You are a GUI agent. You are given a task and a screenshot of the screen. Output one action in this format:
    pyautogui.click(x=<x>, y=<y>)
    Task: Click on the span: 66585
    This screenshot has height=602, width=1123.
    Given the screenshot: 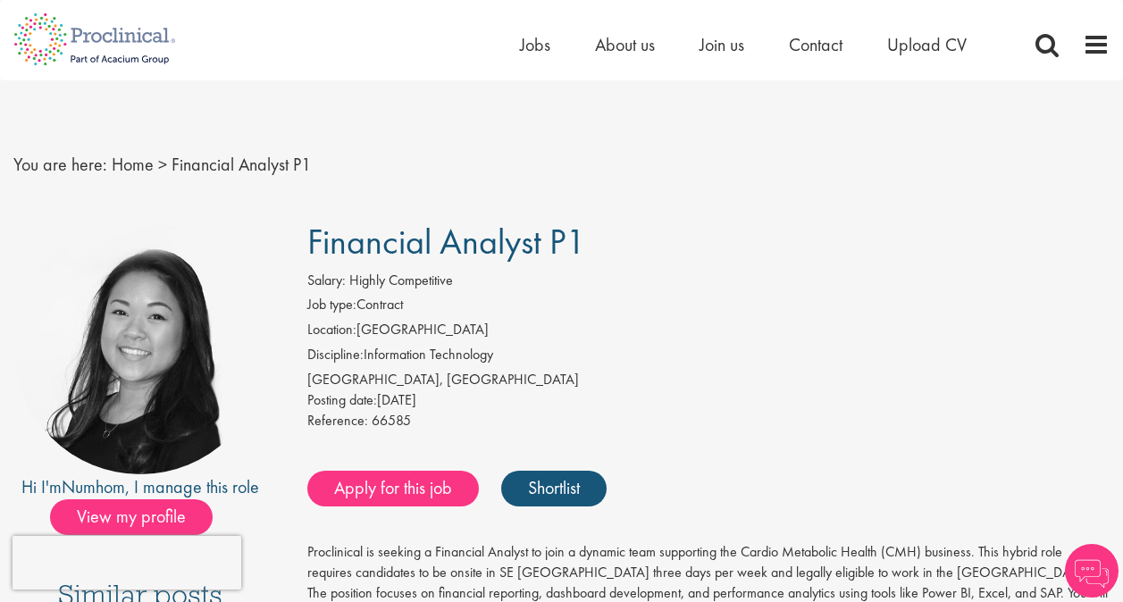 What is the action you would take?
    pyautogui.click(x=391, y=420)
    